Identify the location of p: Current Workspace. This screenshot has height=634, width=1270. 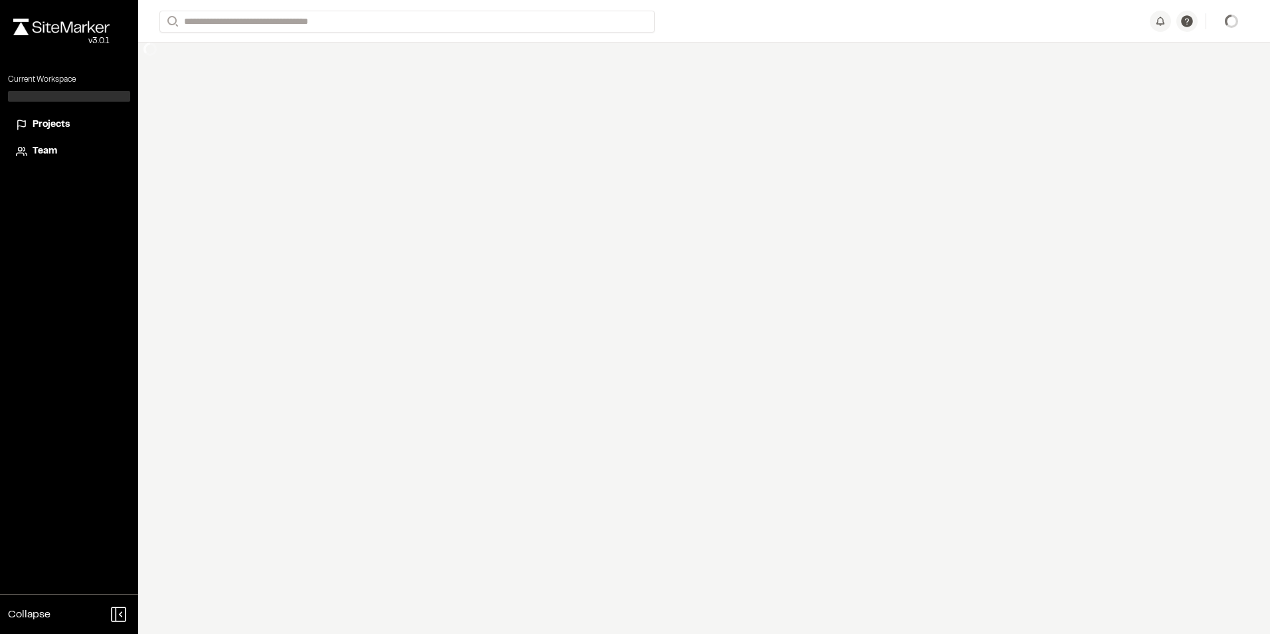
(69, 80).